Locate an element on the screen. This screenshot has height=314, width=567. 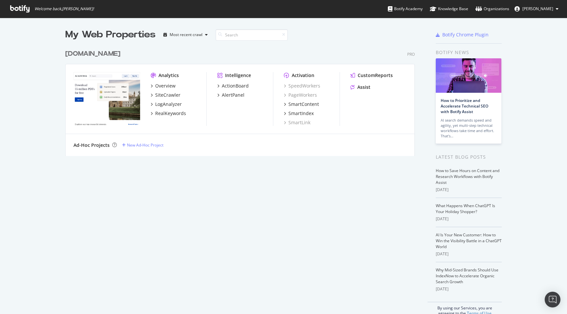
a: CustomReports is located at coordinates (371, 75).